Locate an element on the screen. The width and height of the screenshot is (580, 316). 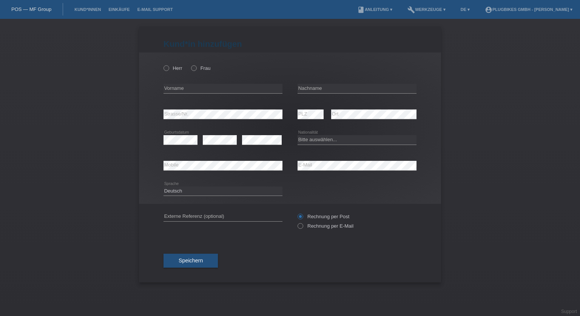
input: Herr is located at coordinates (166, 68).